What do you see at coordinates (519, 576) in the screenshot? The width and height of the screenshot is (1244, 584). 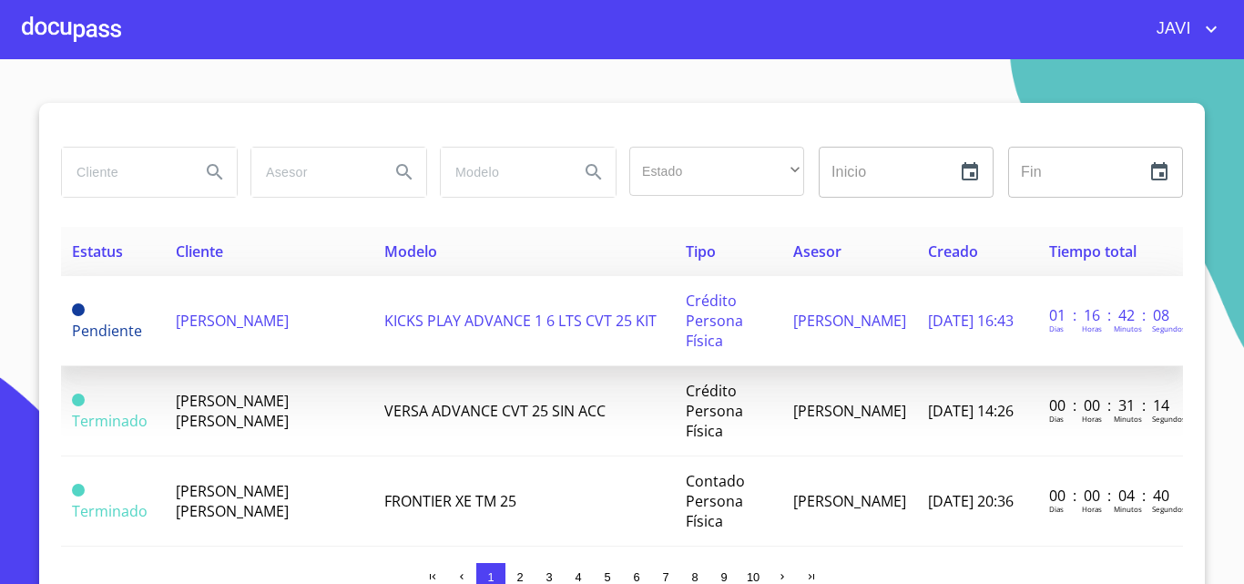 I see `span: 2` at bounding box center [519, 576].